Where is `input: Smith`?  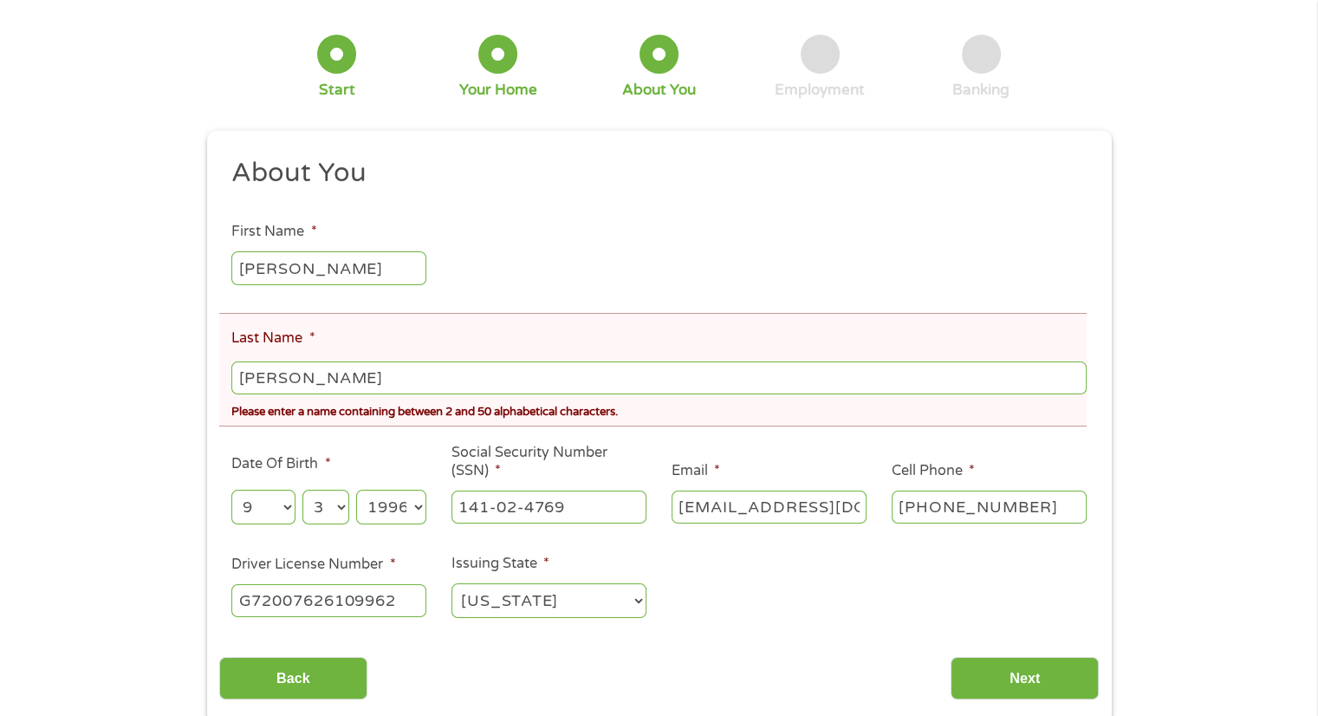 input: Smith is located at coordinates (658, 378).